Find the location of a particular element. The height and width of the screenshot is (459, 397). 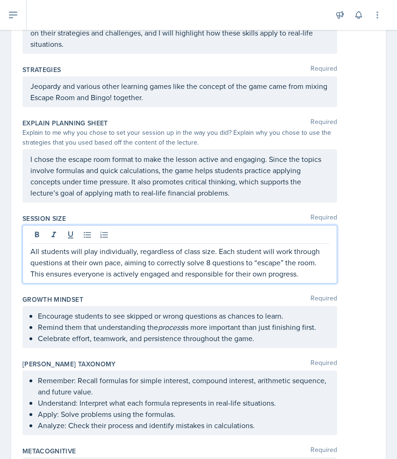

p: Apply: Solve problems using the formulas. is located at coordinates (184, 414).